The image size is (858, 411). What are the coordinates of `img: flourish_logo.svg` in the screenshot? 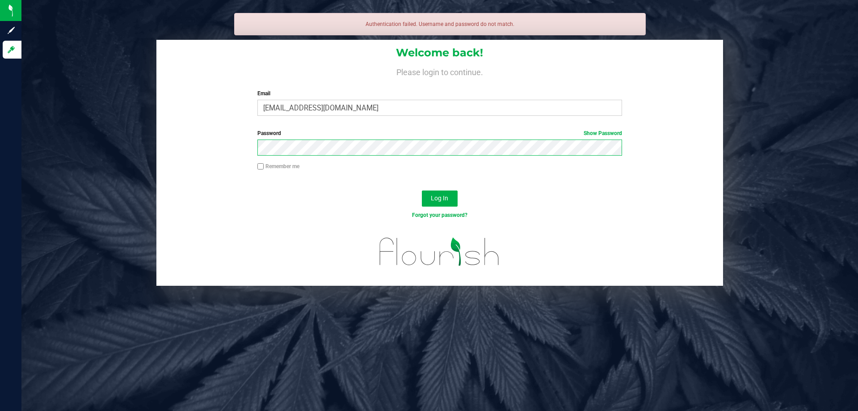 It's located at (439, 252).